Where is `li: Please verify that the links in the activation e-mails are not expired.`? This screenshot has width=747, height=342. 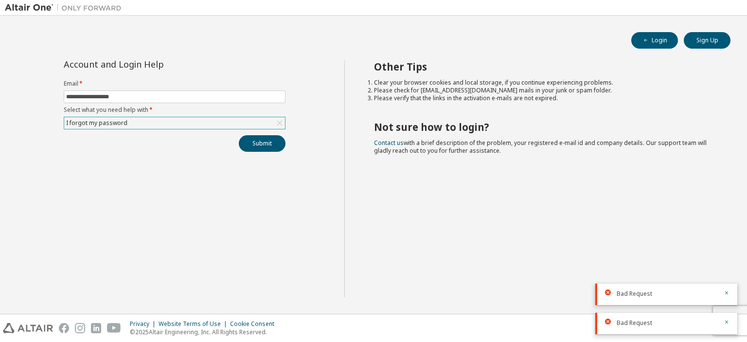 li: Please verify that the links in the activation e-mails are not expired. is located at coordinates (544, 98).